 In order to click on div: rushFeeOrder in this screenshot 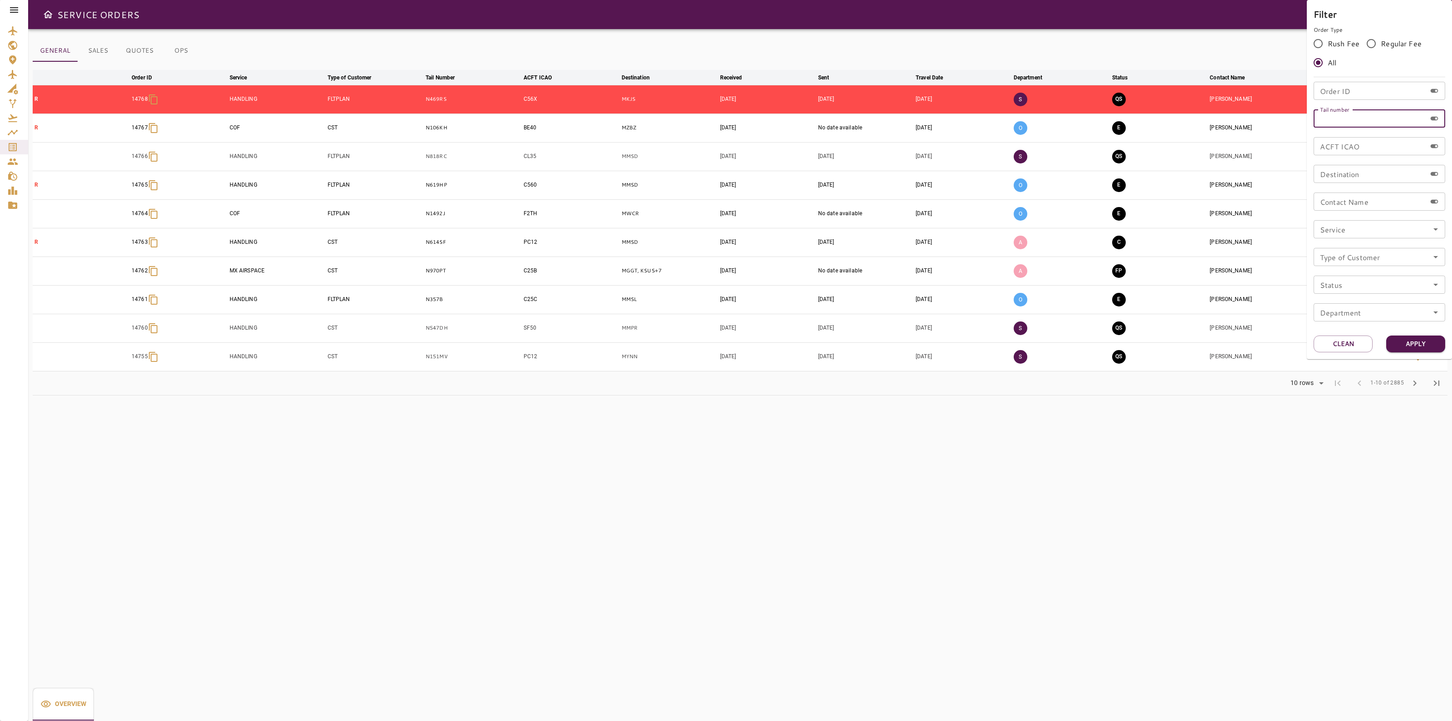, I will do `click(1379, 53)`.